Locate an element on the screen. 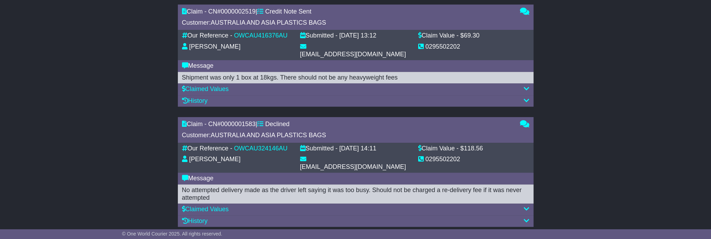 This screenshot has height=239, width=711. span: © One World Courier 2025. All rights reserved. is located at coordinates (172, 234).